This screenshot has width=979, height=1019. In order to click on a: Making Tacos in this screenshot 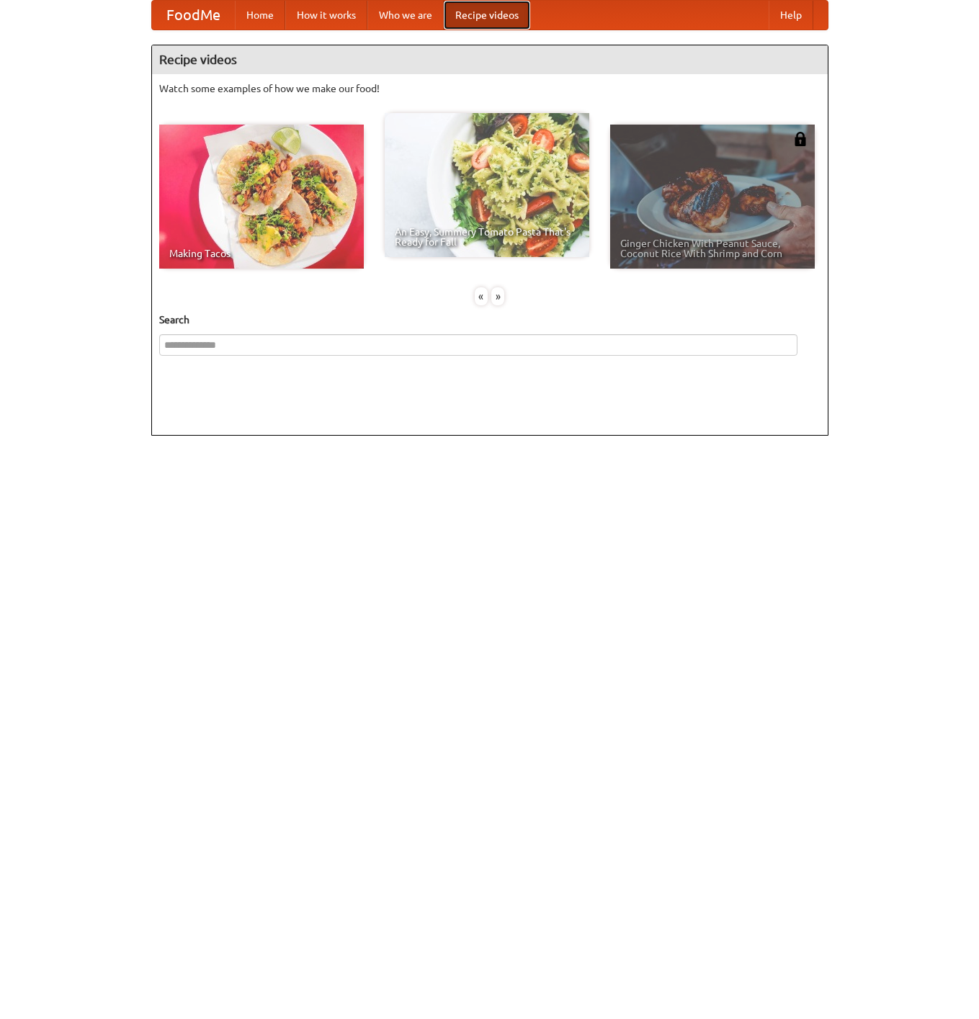, I will do `click(261, 197)`.